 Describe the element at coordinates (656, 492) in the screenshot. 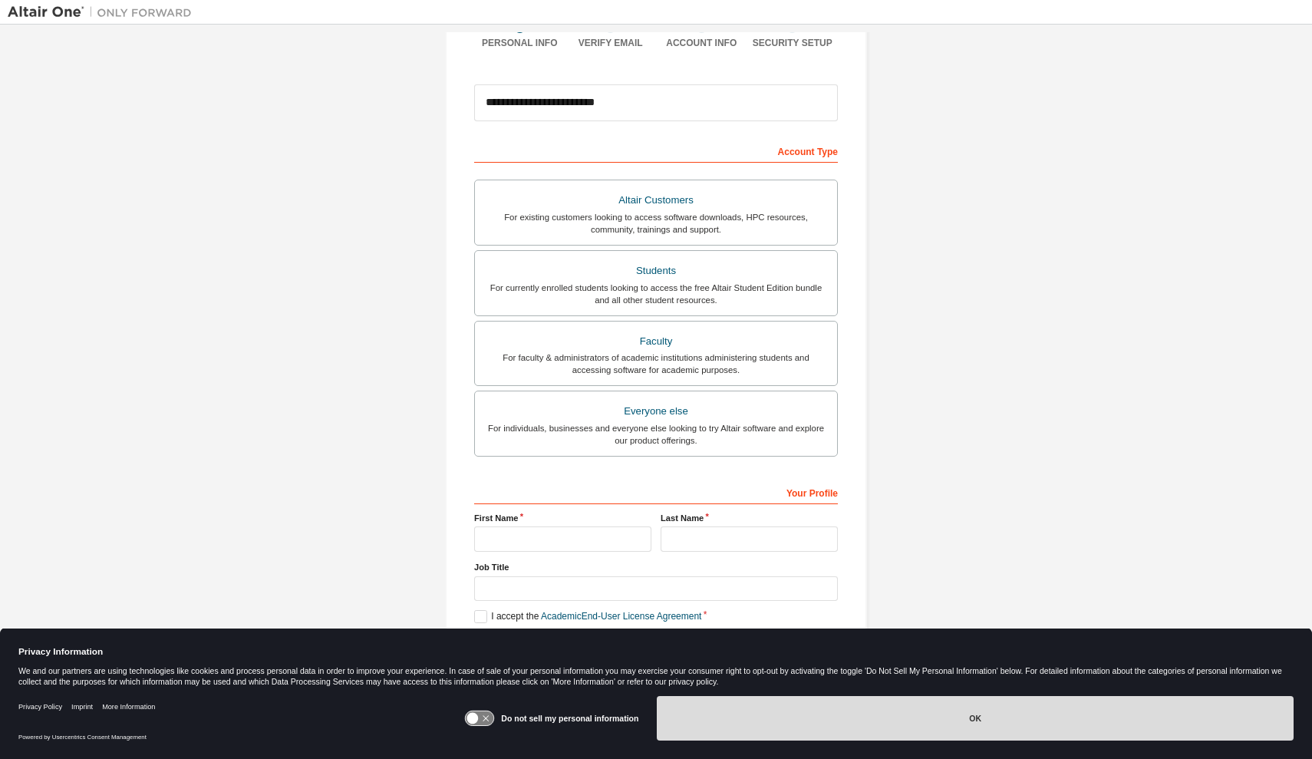

I see `div: Your Profile` at that location.